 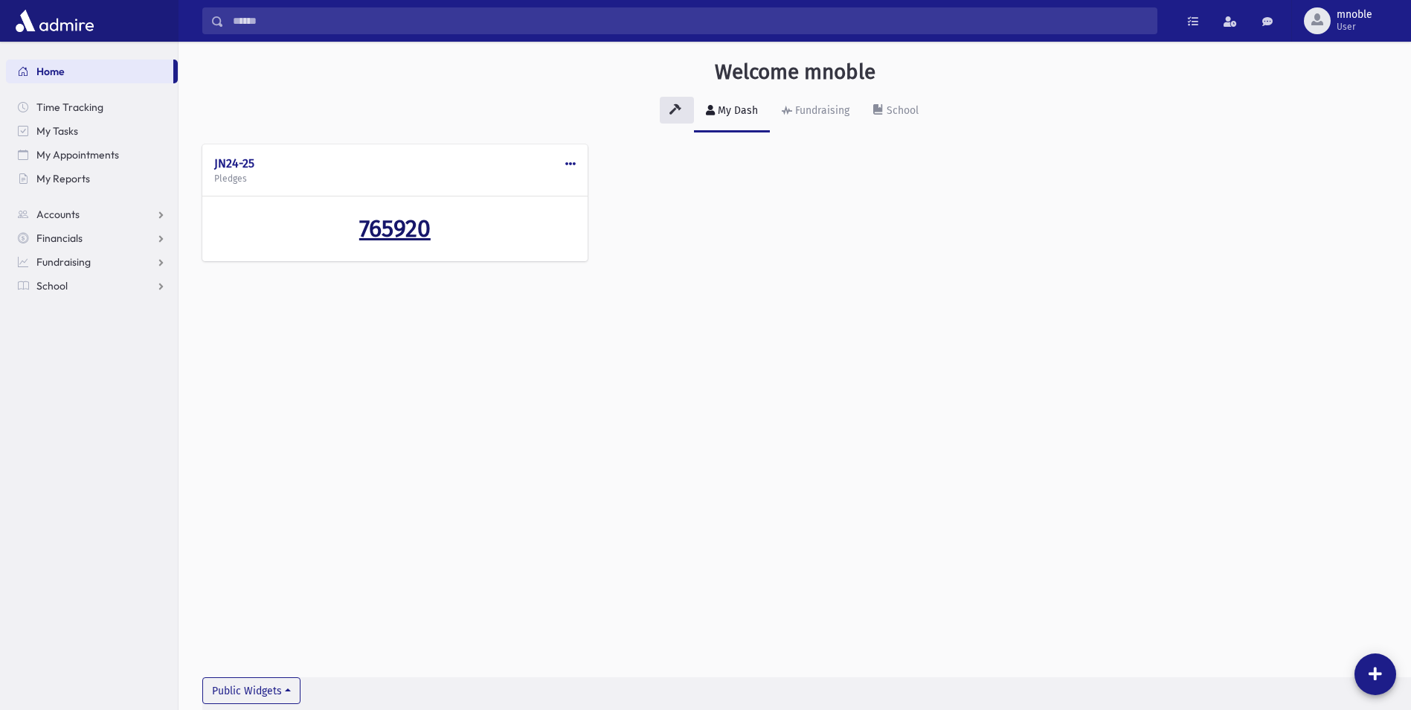 I want to click on span: User, so click(x=1355, y=27).